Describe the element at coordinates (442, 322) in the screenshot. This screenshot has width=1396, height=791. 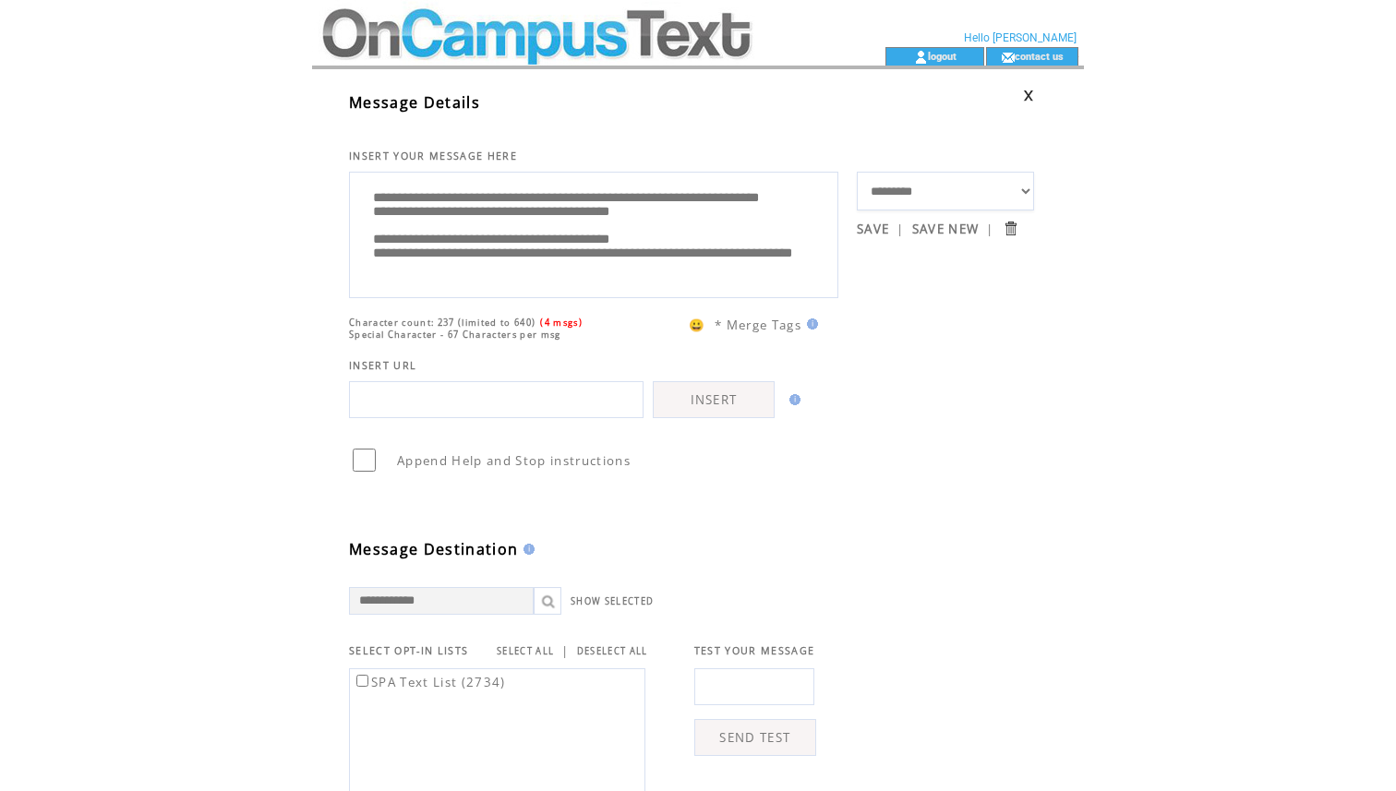
I see `span: Character count: 237 (limited to 640)` at that location.